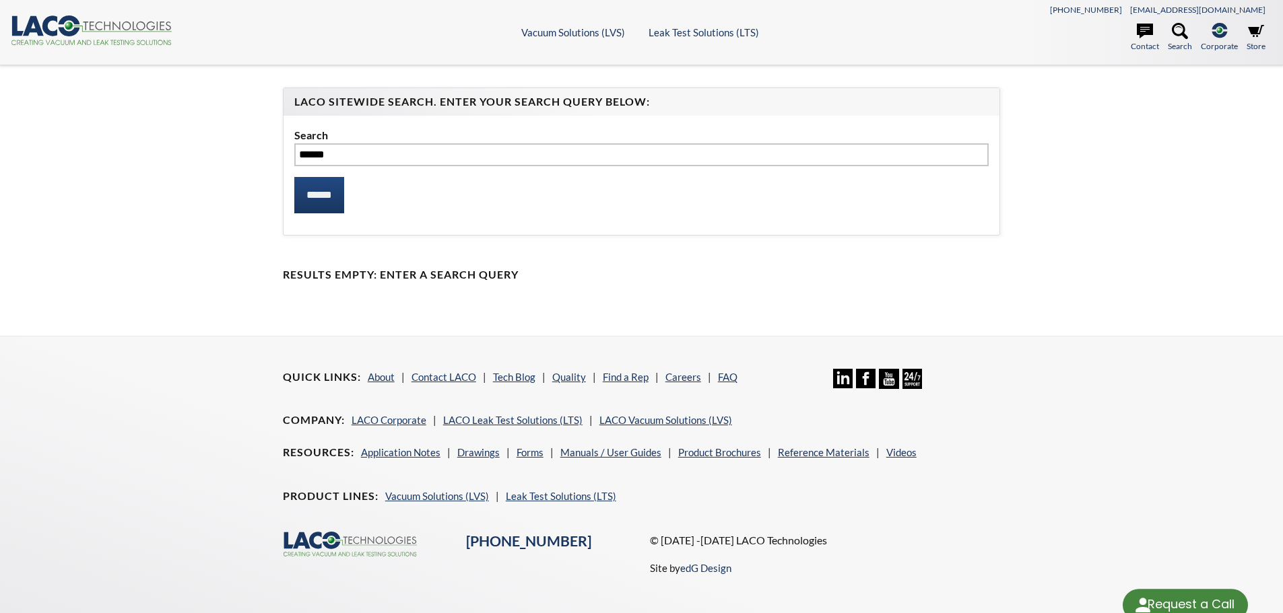  I want to click on h4: LACO Sitewide Search. Enter your Search Query Below:, so click(642, 102).